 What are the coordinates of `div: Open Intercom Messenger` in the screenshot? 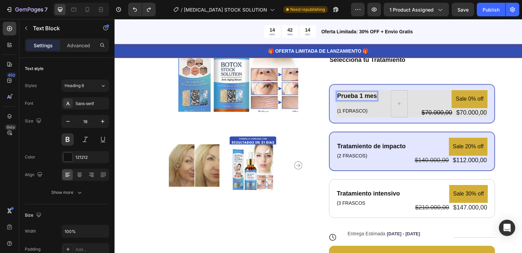 It's located at (507, 228).